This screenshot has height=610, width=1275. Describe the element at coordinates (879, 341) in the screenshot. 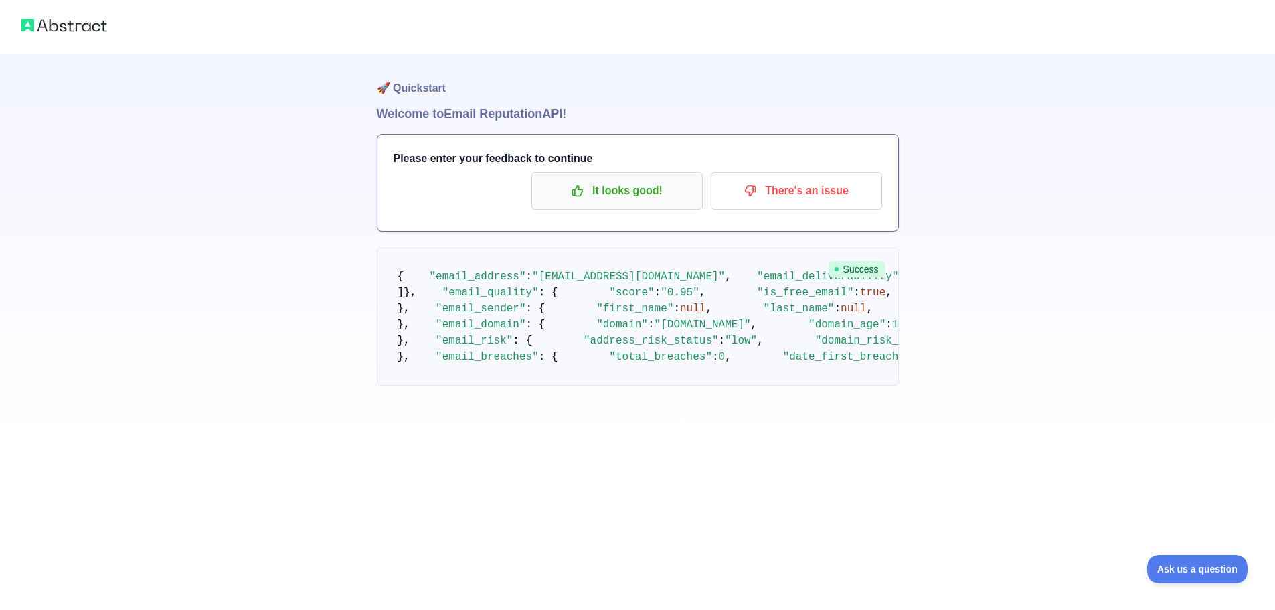

I see `span: "domain_risk_status"` at that location.